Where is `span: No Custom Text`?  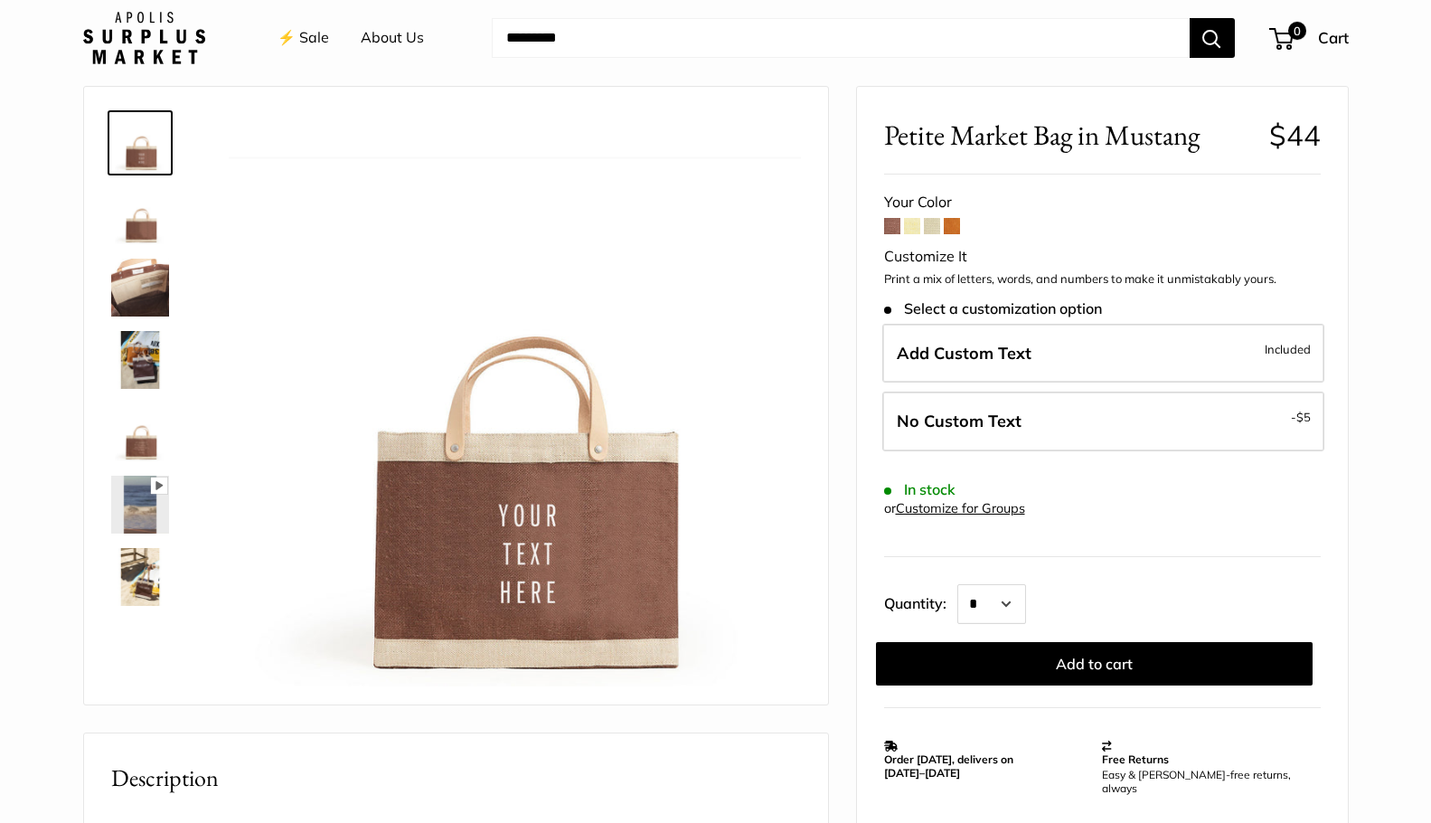
span: No Custom Text is located at coordinates (959, 420).